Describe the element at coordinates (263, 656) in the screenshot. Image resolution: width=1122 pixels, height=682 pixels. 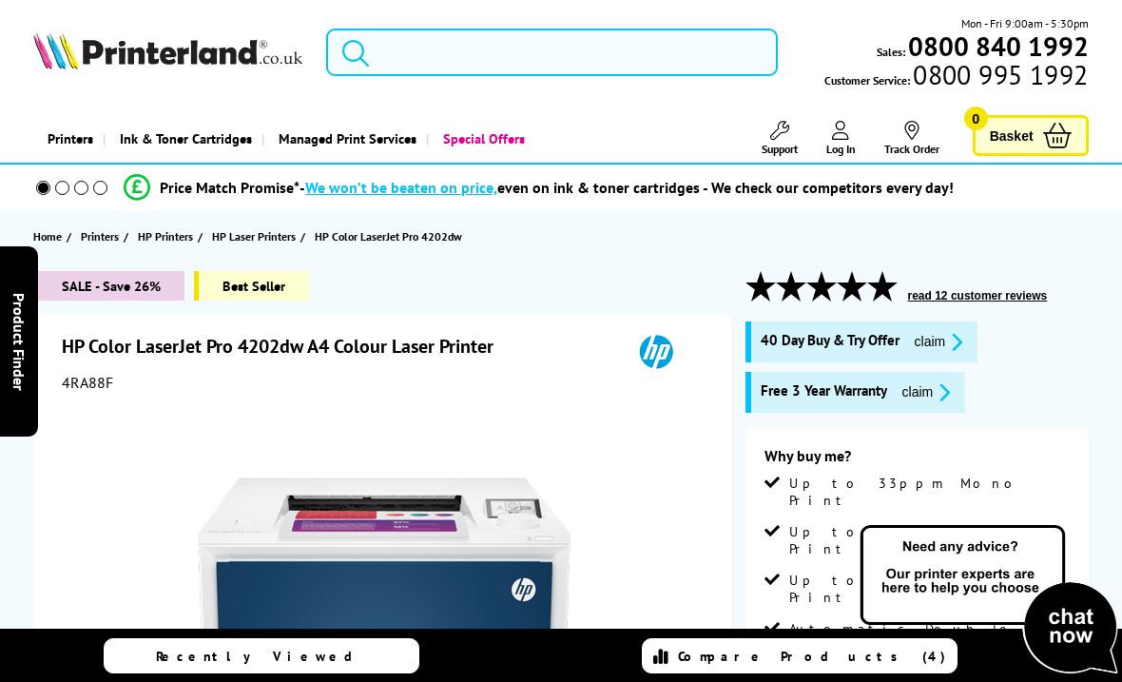
I see `span: Recently Viewed` at that location.